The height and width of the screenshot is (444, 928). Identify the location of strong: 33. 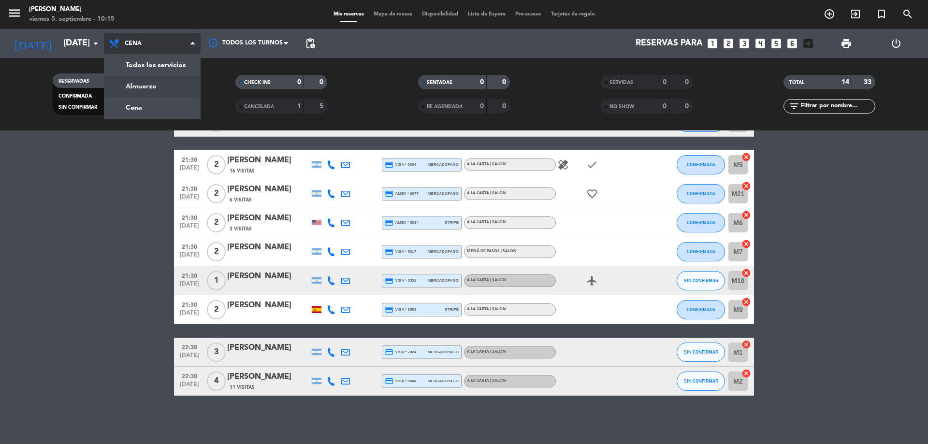
(869, 82).